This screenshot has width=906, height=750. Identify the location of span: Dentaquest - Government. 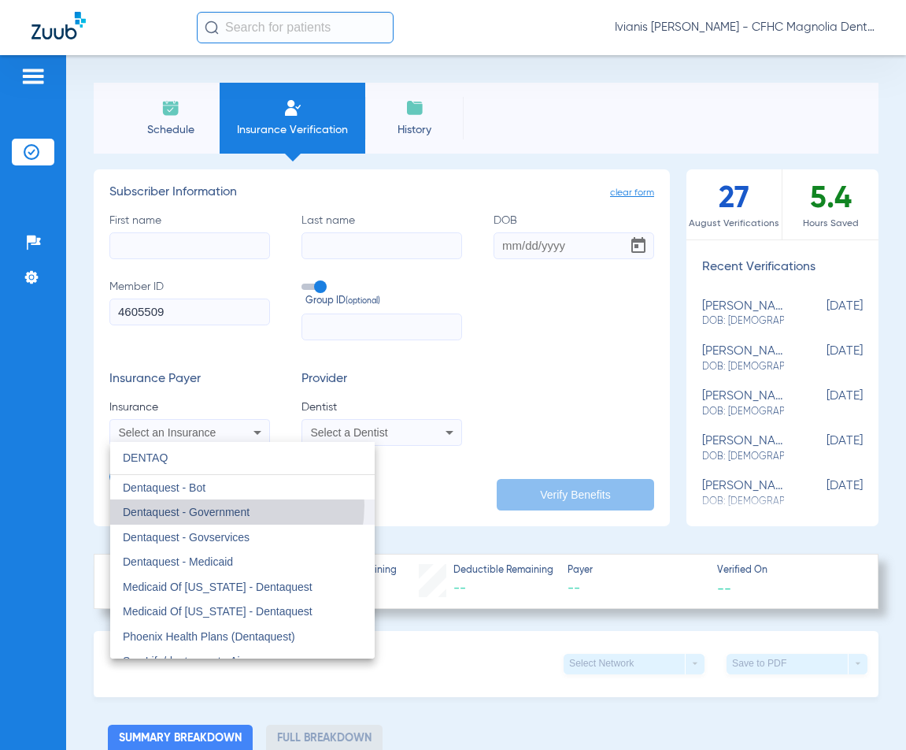
(186, 512).